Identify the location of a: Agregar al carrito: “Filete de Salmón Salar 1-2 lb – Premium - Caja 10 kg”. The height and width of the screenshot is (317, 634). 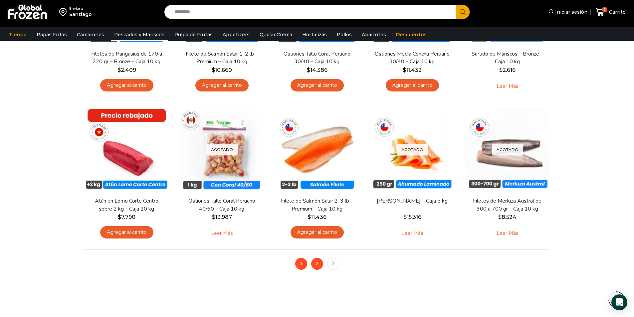
(222, 85).